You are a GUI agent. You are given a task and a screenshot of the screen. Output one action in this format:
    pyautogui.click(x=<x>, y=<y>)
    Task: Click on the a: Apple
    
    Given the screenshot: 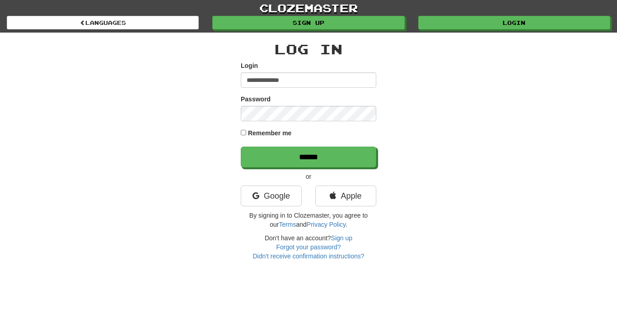 What is the action you would take?
    pyautogui.click(x=346, y=196)
    